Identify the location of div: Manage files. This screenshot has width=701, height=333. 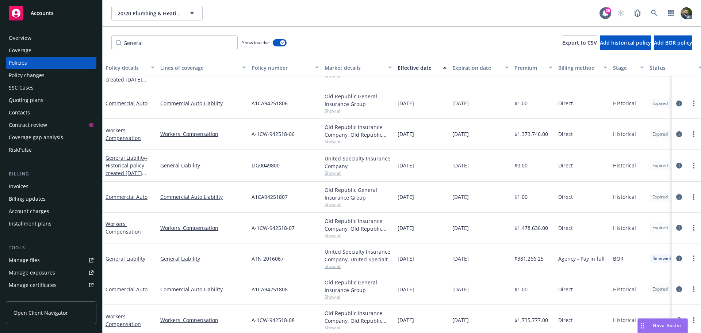
(24, 260).